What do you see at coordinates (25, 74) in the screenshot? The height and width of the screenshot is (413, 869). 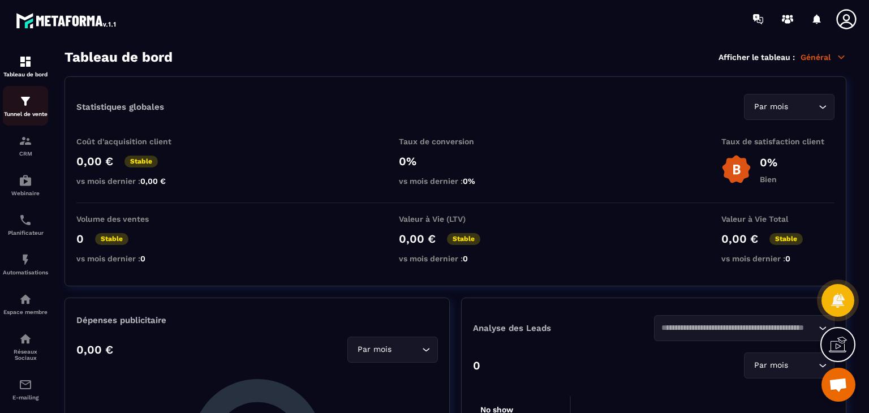 I see `p: Tableau de bord` at bounding box center [25, 74].